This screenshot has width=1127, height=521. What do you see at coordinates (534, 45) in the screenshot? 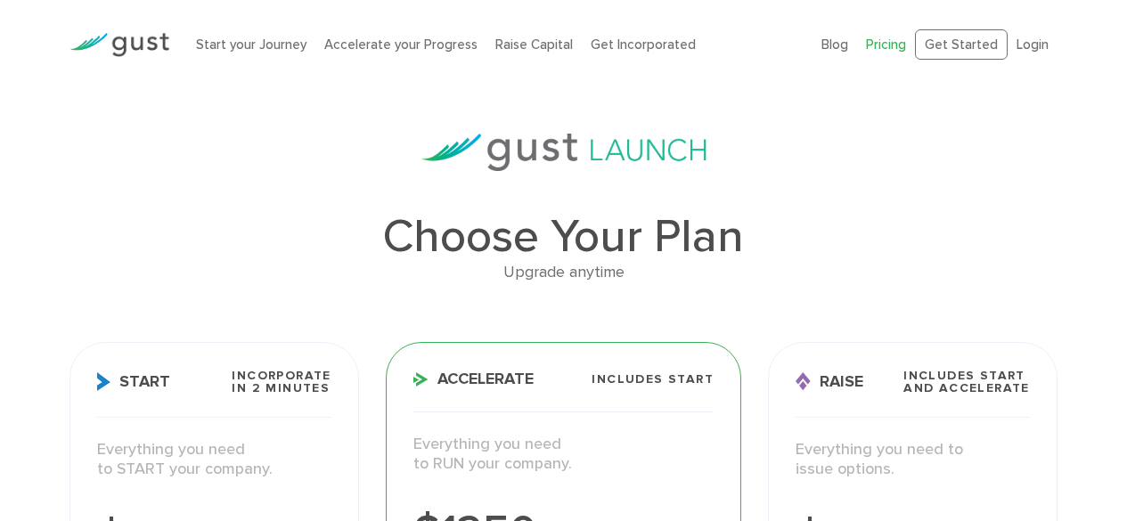
I see `a: Raise Capital` at bounding box center [534, 45].